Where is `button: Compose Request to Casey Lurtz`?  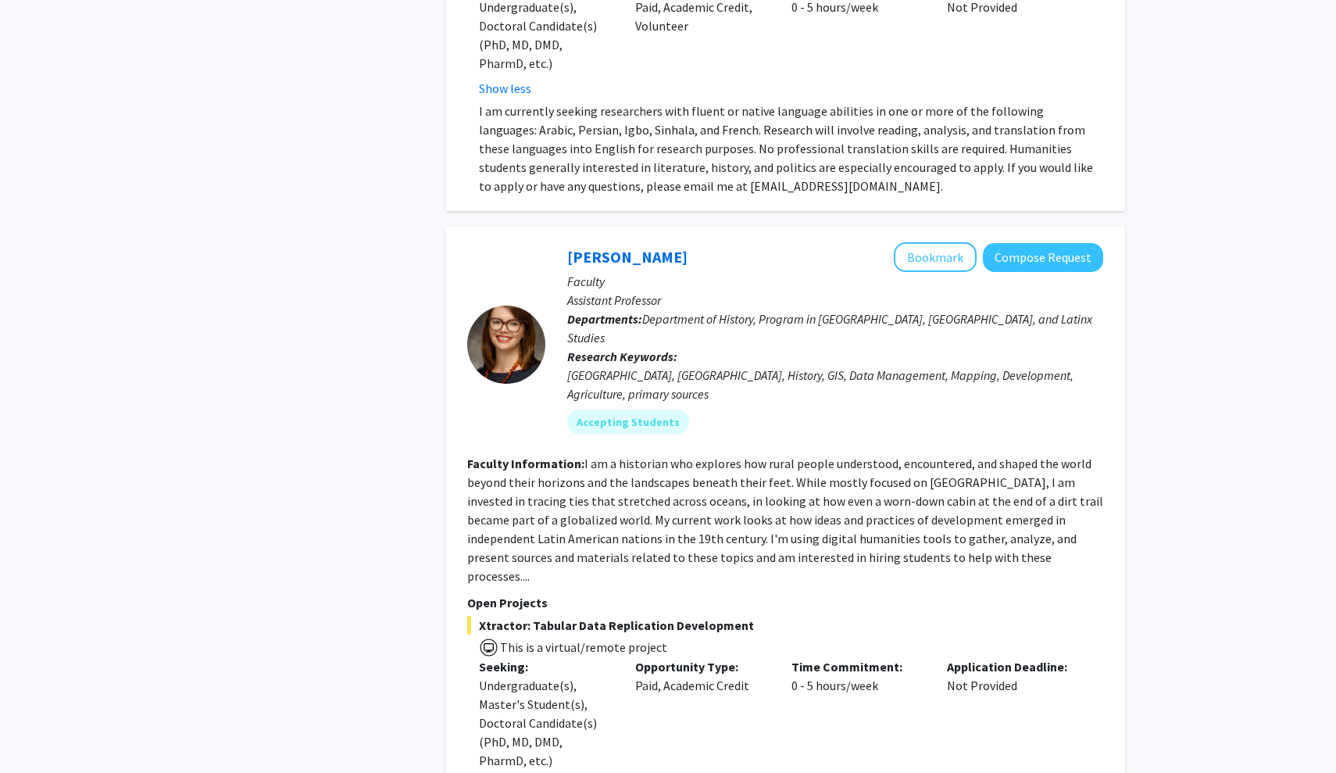 button: Compose Request to Casey Lurtz is located at coordinates (1043, 257).